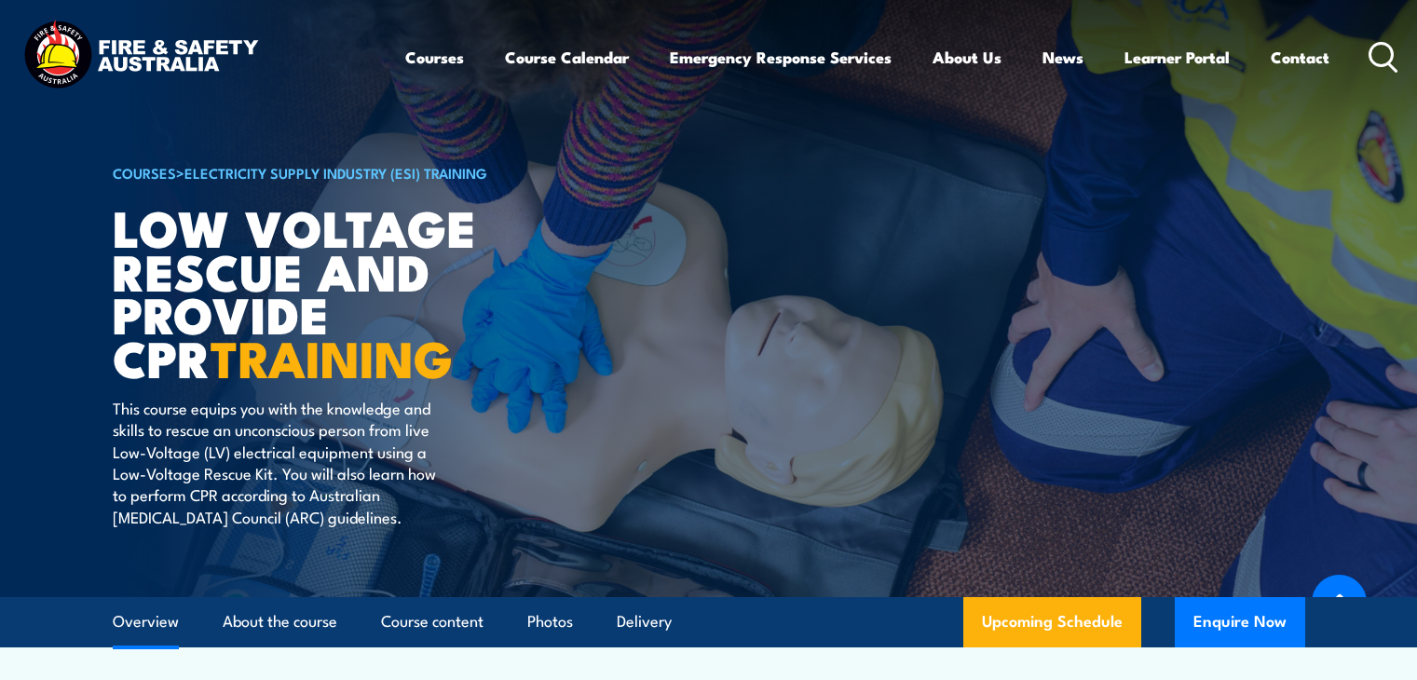  I want to click on a: Learner Portal, so click(1176, 57).